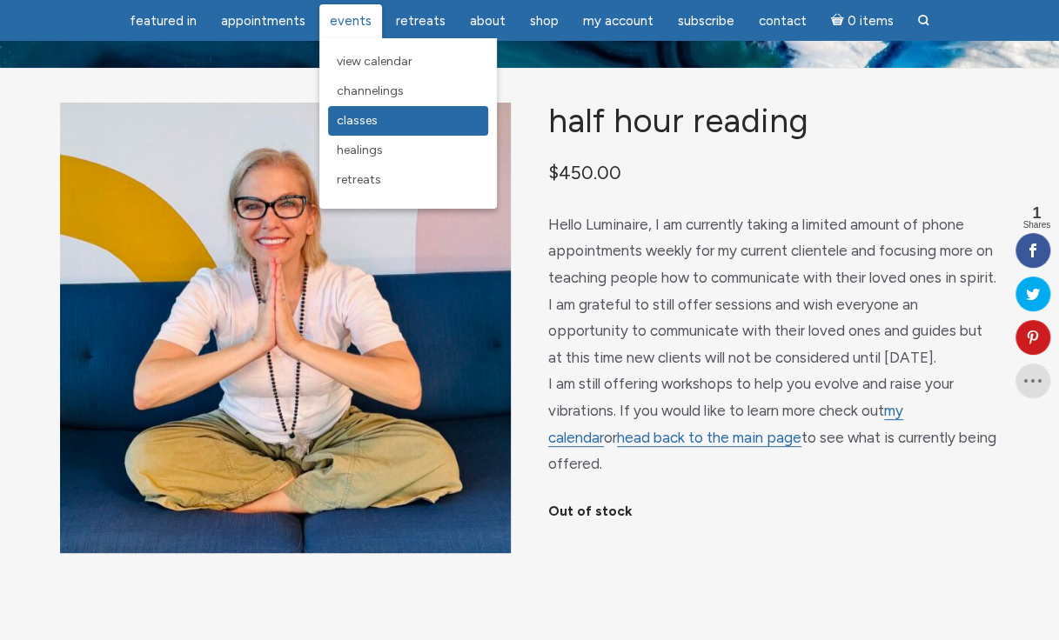  Describe the element at coordinates (408, 91) in the screenshot. I see `a: Channelings` at that location.